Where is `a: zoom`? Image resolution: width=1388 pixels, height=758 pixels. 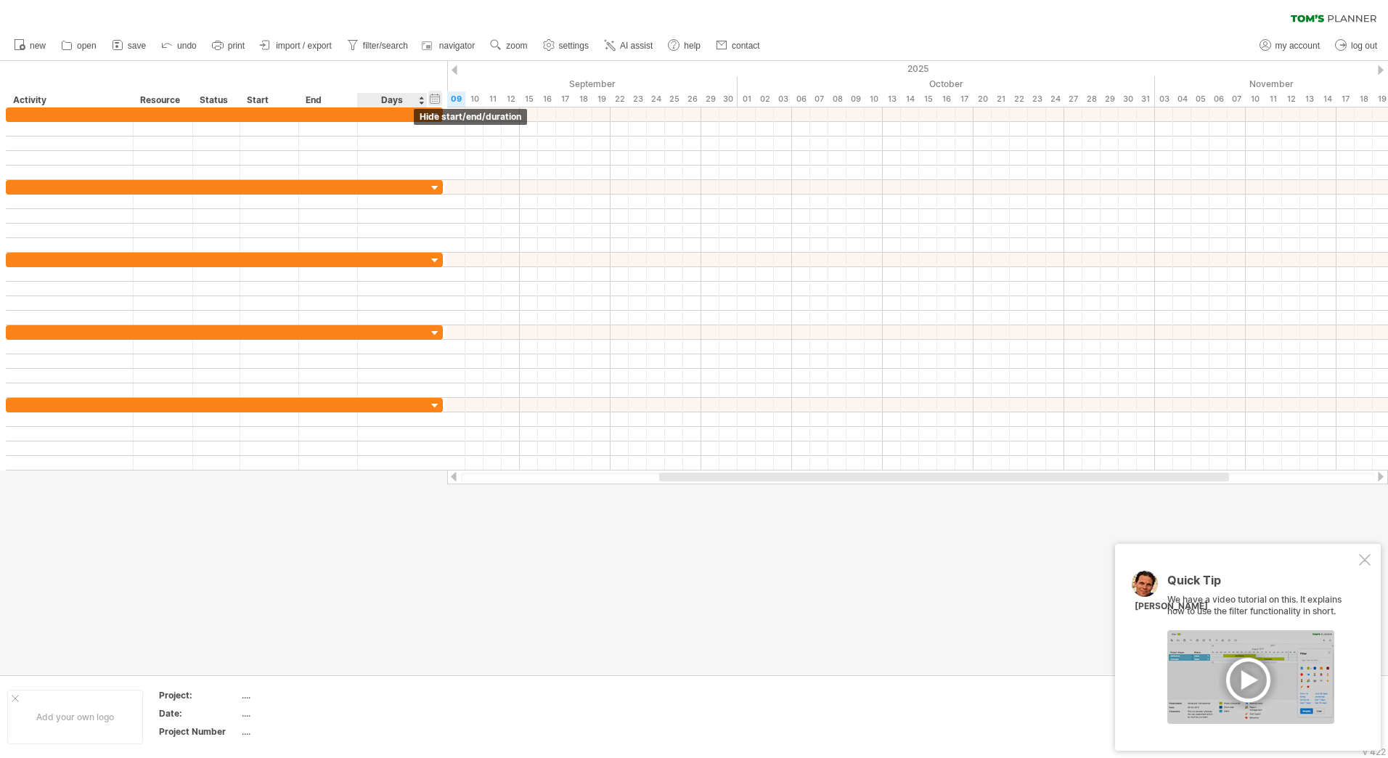
a: zoom is located at coordinates (509, 46).